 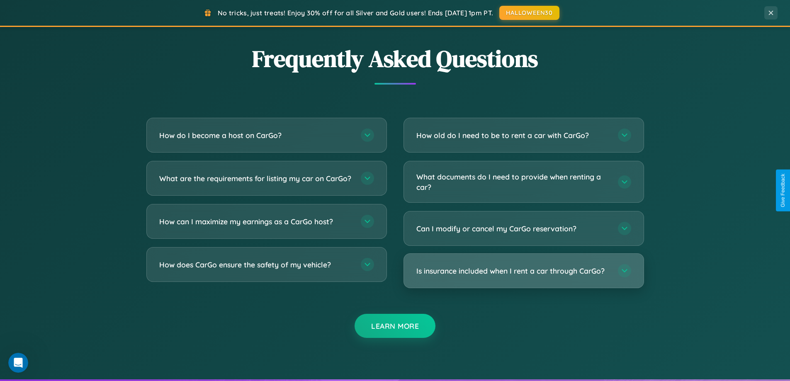 I want to click on h3: Is insurance included when I rent a car through CarGo?, so click(x=513, y=271).